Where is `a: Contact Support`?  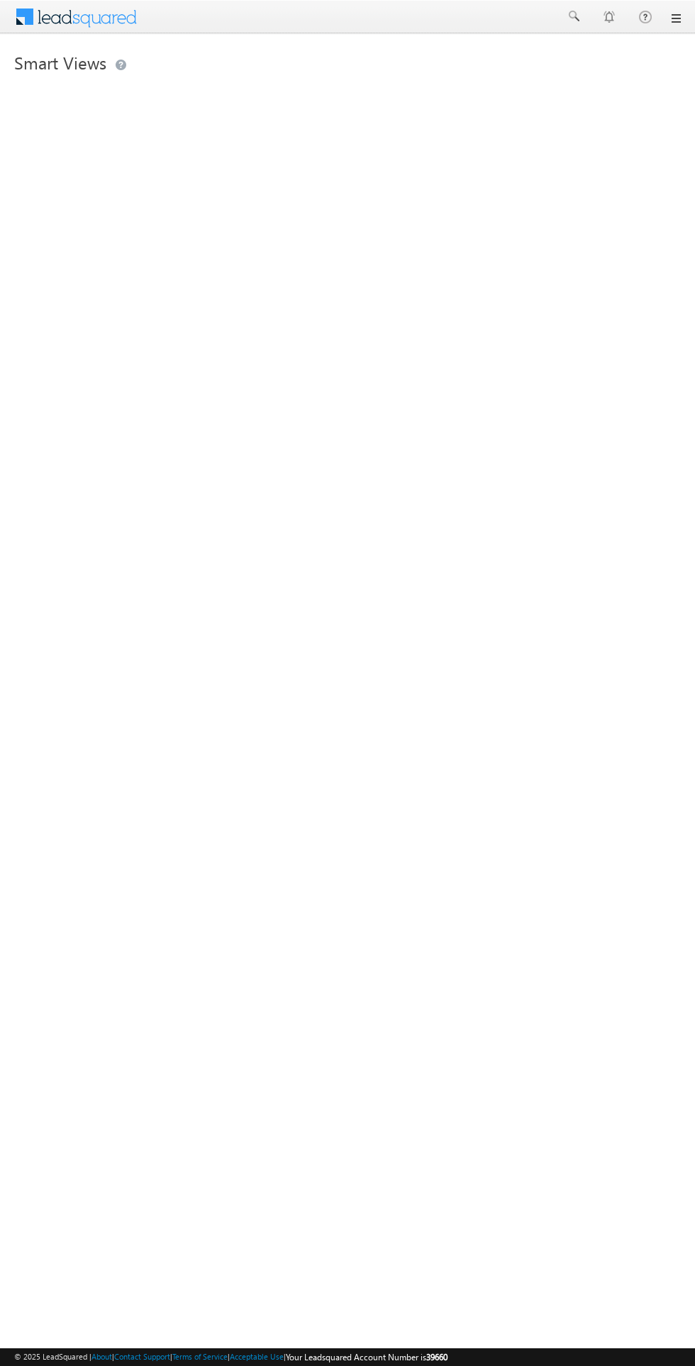 a: Contact Support is located at coordinates (142, 1357).